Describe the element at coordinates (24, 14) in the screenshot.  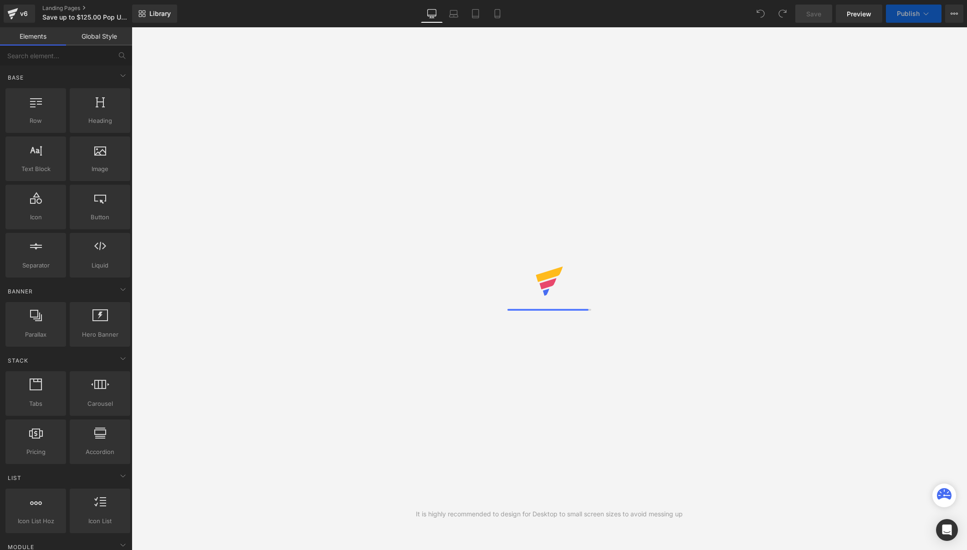
I see `div: v6` at that location.